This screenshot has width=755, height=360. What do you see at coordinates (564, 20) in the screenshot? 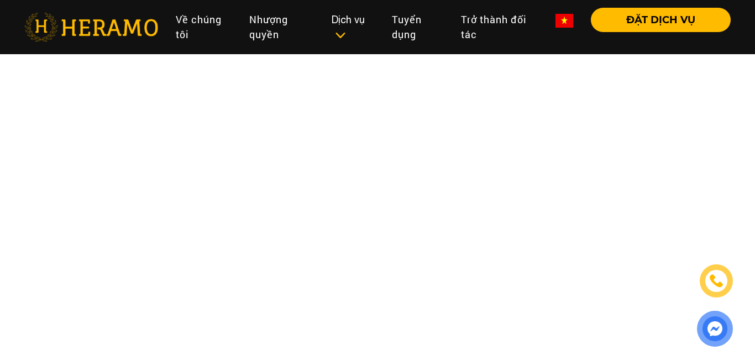
I see `img: vn-flag.png` at bounding box center [564, 20].